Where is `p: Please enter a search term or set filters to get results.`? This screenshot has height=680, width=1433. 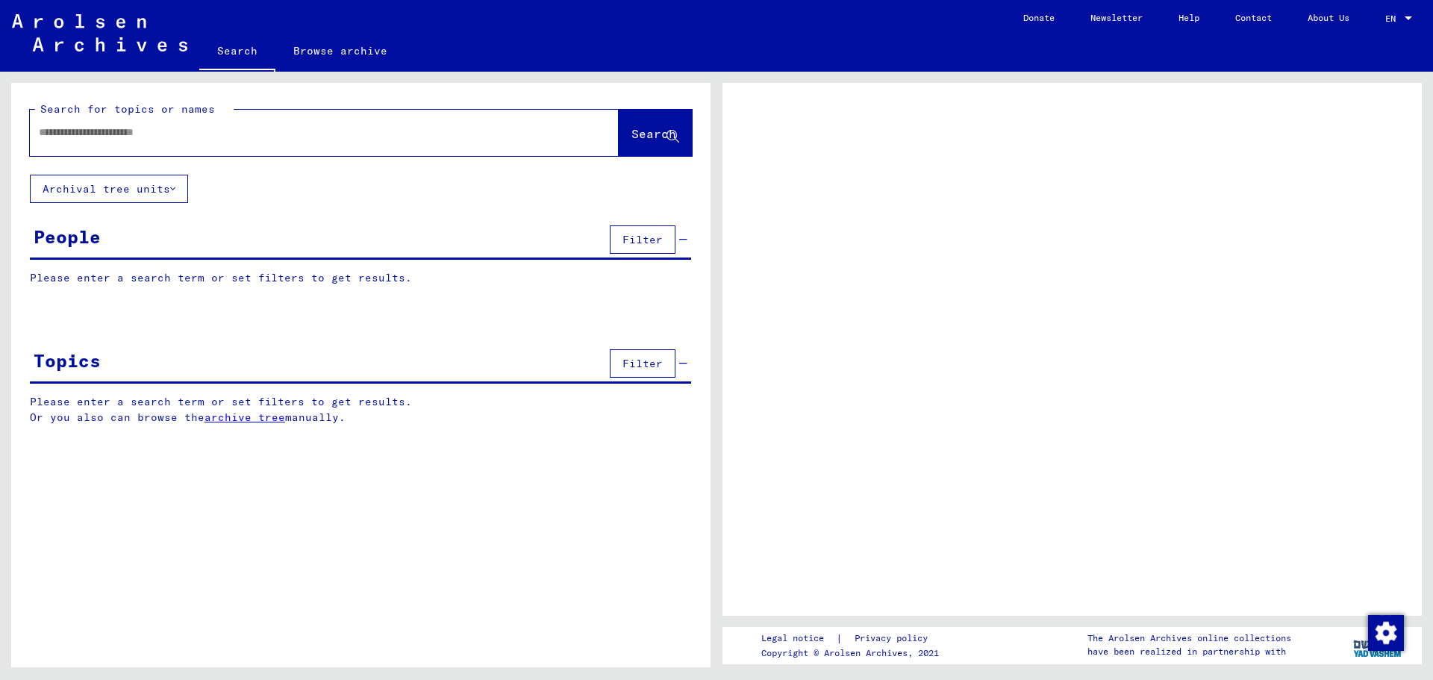
p: Please enter a search term or set filters to get results. is located at coordinates (361, 278).